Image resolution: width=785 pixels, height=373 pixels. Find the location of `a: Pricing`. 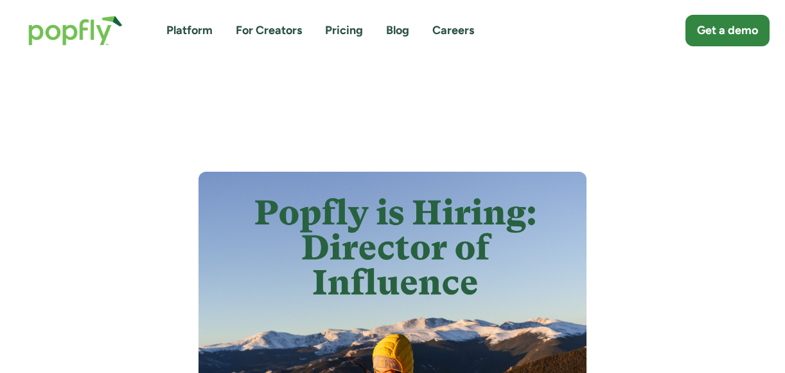

a: Pricing is located at coordinates (344, 30).